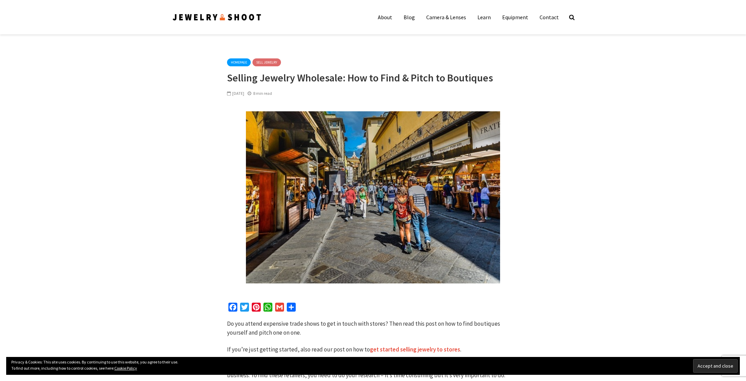 This screenshot has width=746, height=381. I want to click on a: Pinterest, so click(256, 308).